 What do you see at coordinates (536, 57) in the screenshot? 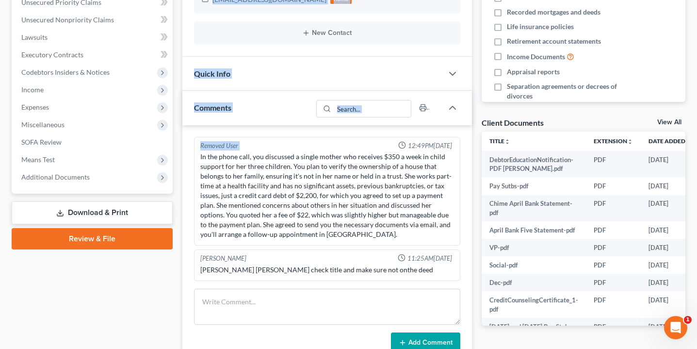
I see `span: Income Documents` at bounding box center [536, 57].